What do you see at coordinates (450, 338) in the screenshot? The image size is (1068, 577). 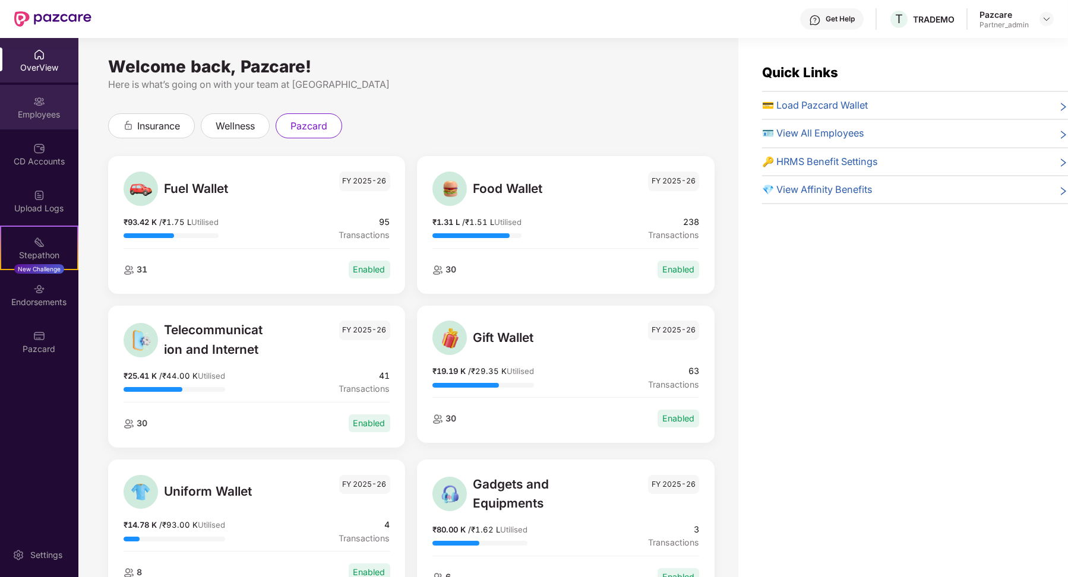 I see `img: Gift Wallet` at bounding box center [450, 338].